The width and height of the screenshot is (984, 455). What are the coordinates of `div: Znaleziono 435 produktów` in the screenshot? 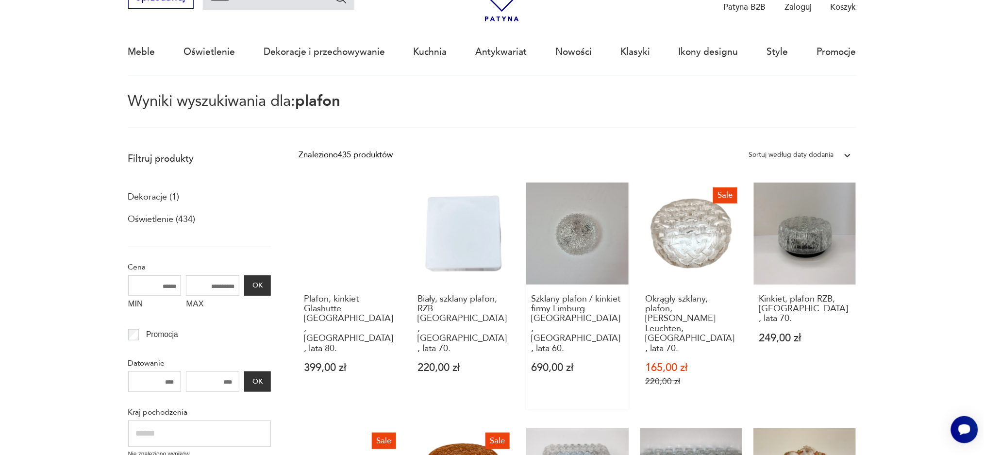 It's located at (346, 155).